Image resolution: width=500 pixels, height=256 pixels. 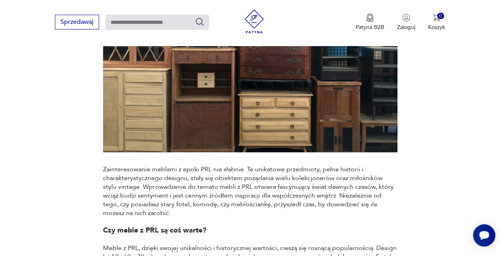 I want to click on button: Sprzedawaj, so click(x=77, y=22).